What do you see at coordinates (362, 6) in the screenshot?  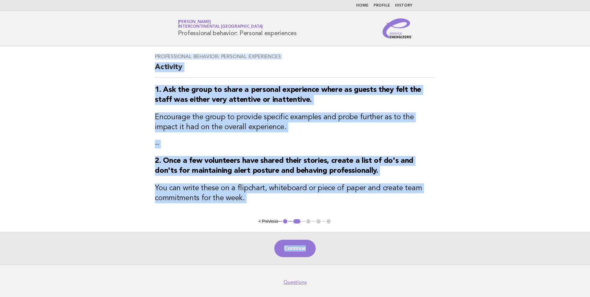 I see `a: Home` at bounding box center [362, 6].